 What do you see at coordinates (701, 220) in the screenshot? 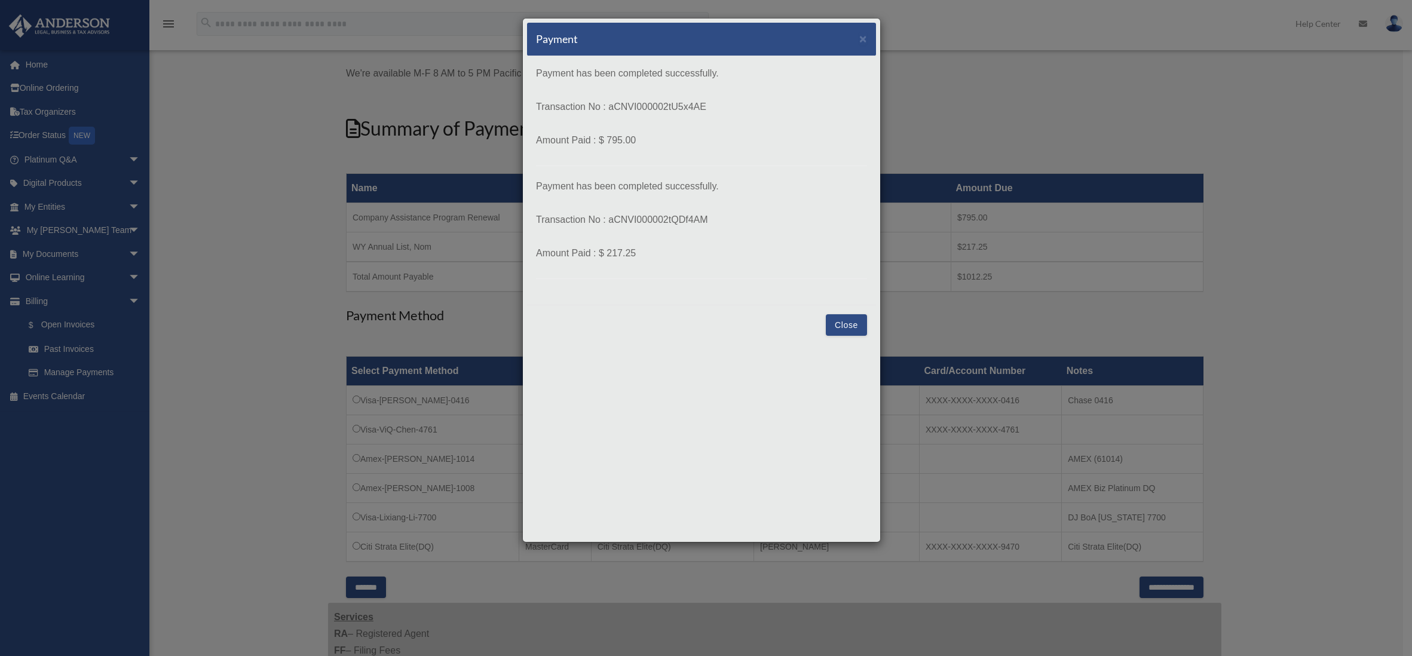
I see `p: Transaction No : aCNVI000002tQDf4AM` at bounding box center [701, 220].